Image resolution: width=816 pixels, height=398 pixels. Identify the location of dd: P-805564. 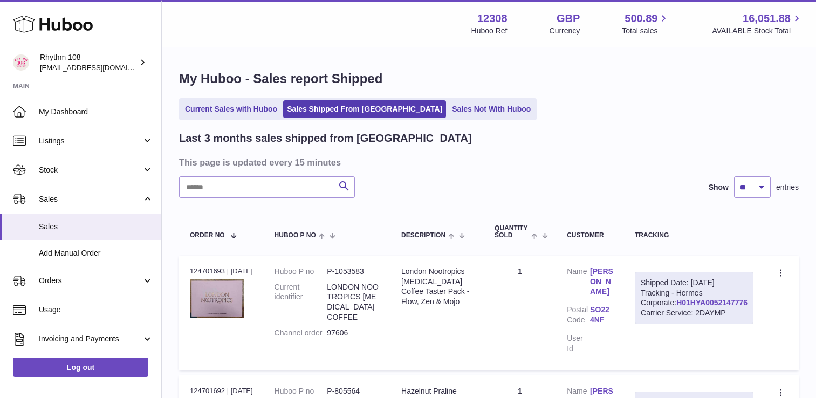
(353, 391).